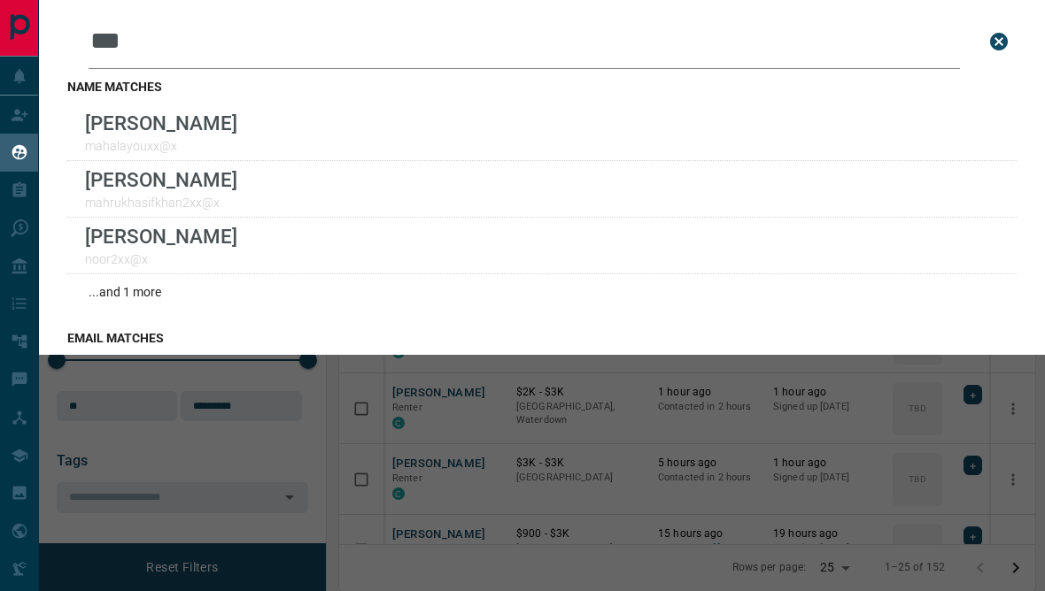 This screenshot has height=591, width=1045. Describe the element at coordinates (542, 338) in the screenshot. I see `h3: email matches` at that location.